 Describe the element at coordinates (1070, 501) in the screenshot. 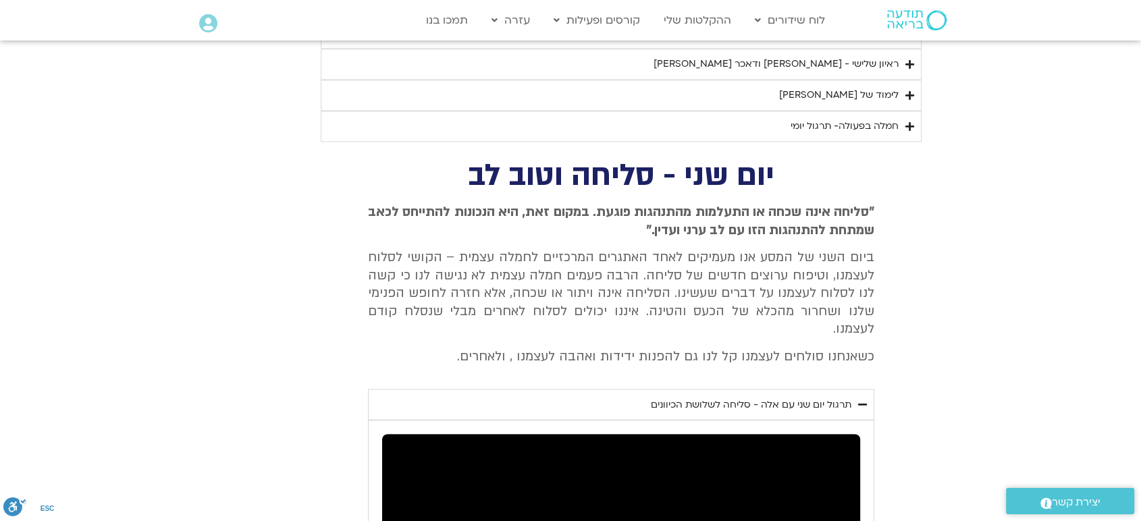

I see `a: יצירת קשר` at that location.